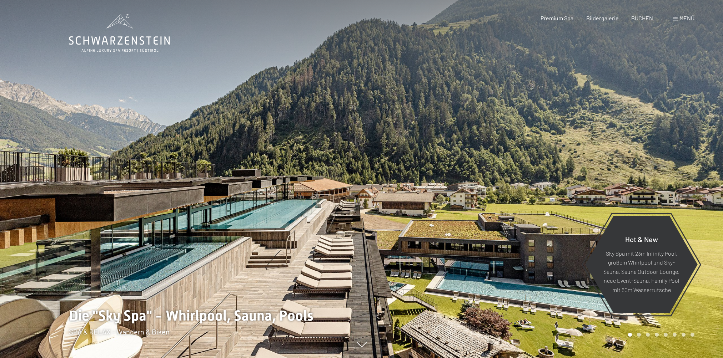 The height and width of the screenshot is (358, 723). Describe the element at coordinates (641, 272) in the screenshot. I see `p: Sky Spa mit 23m Infinity Pool, großem Whirlpool und Sky-Sauna, Sauna Outdoor Lounge, neue Event-S...` at that location.